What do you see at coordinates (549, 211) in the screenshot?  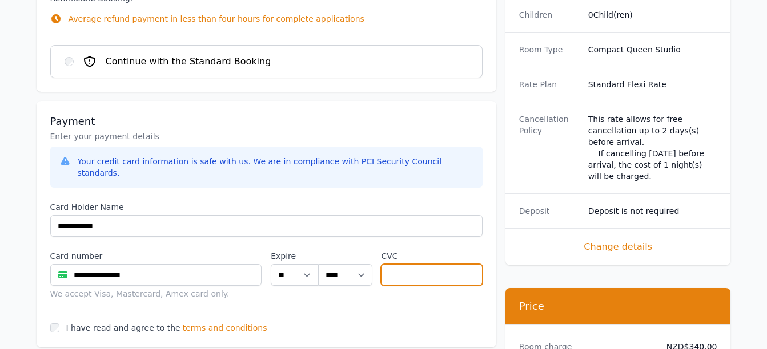 I see `dt: Deposit` at bounding box center [549, 211].